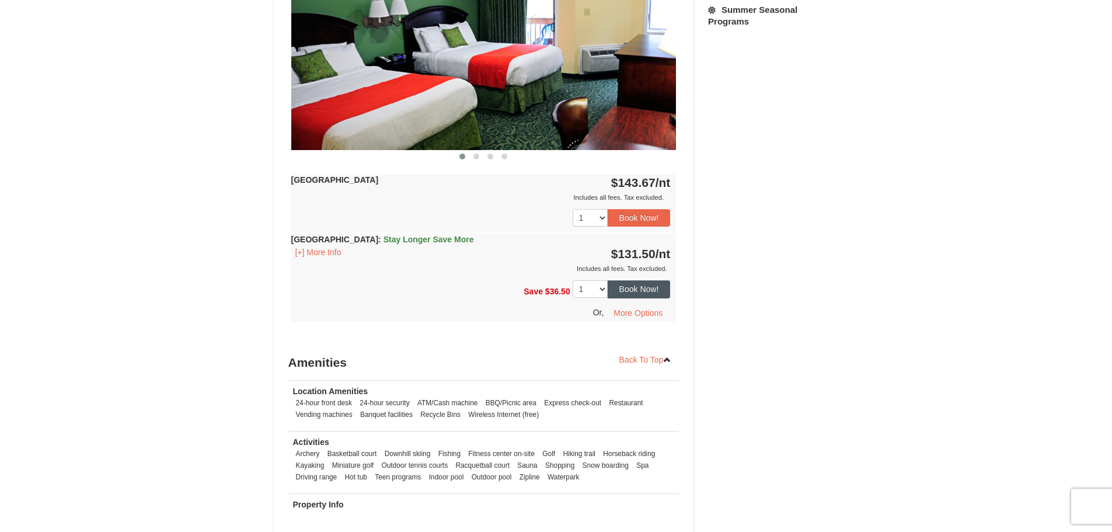 Image resolution: width=1112 pixels, height=532 pixels. Describe the element at coordinates (414, 465) in the screenshot. I see `li: Outdoor tennis courts` at that location.